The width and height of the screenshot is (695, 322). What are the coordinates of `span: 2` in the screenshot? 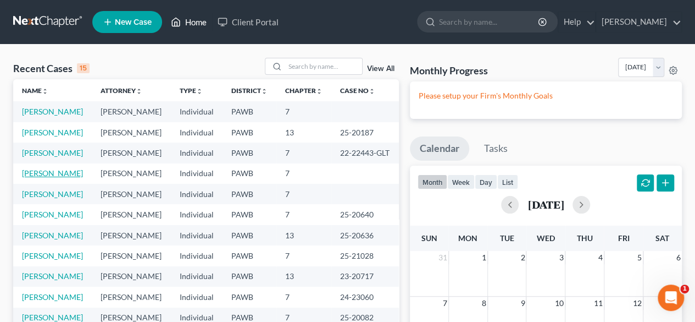 It's located at (523, 257).